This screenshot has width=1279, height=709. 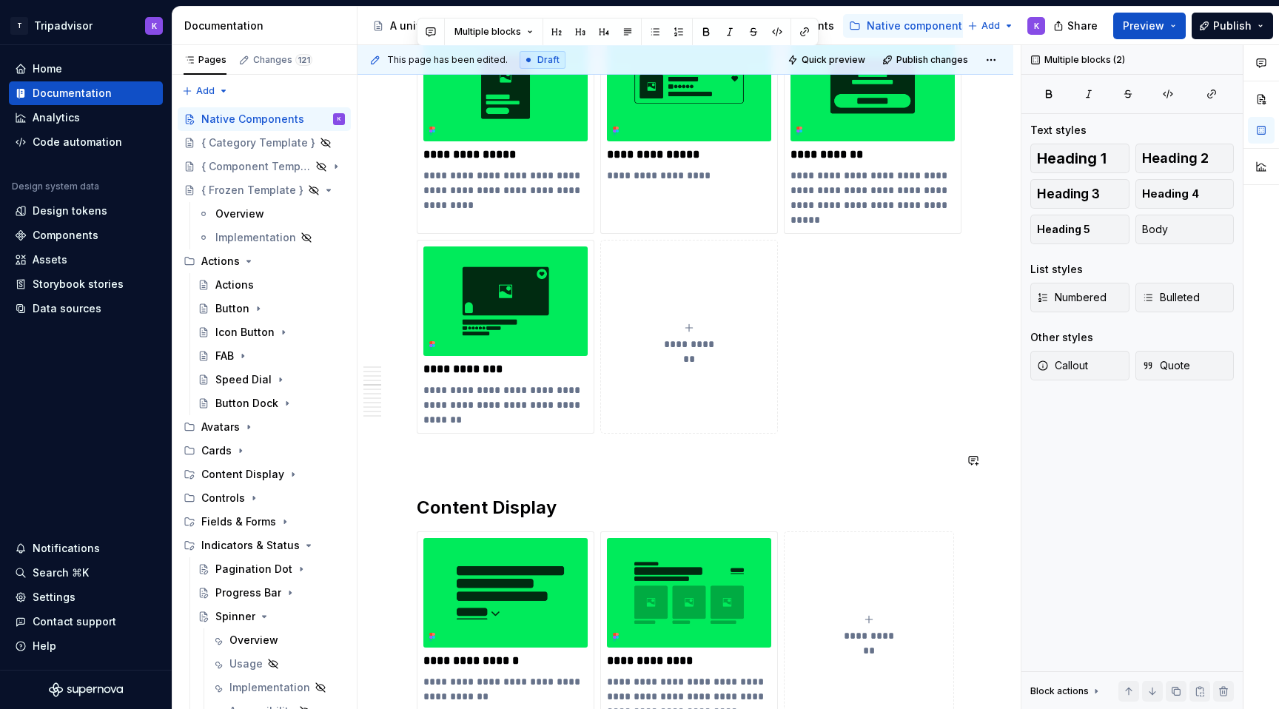 What do you see at coordinates (254, 569) in the screenshot?
I see `div: Pagination Dot` at bounding box center [254, 569].